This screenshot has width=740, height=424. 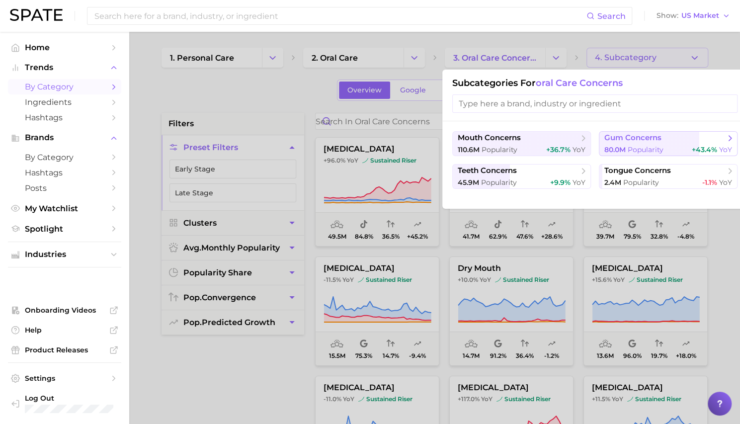 I want to click on span: oral care concerns, so click(x=579, y=83).